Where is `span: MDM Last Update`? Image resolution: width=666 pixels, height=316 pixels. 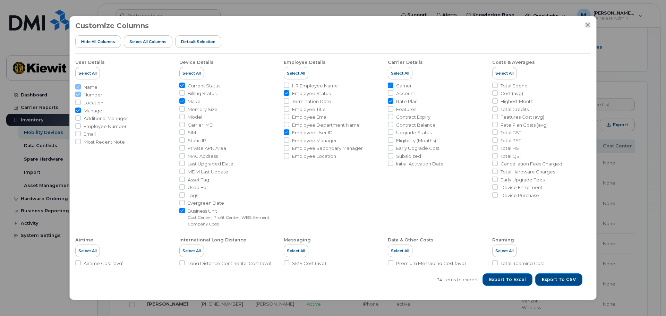 span: MDM Last Update is located at coordinates (208, 172).